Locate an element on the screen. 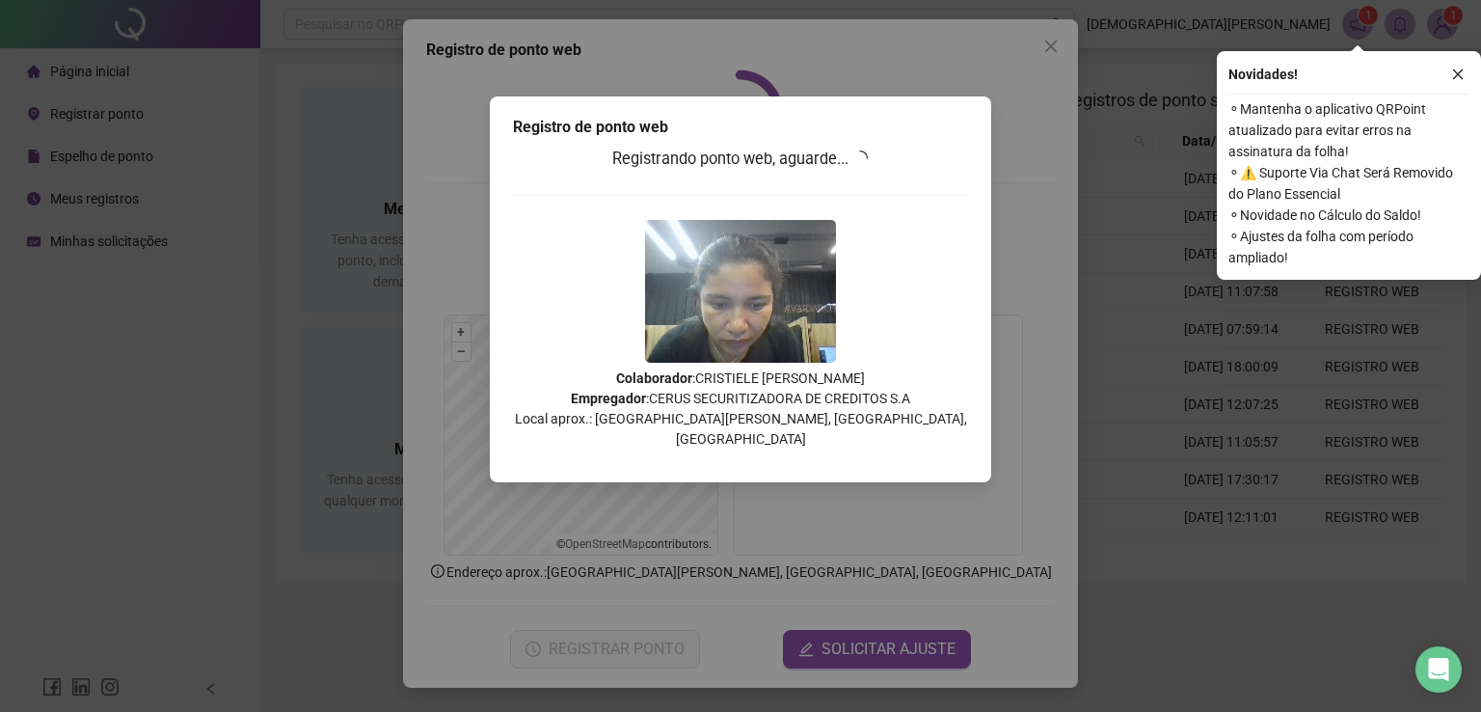 This screenshot has height=712, width=1481. strong: Colaborador is located at coordinates (654, 378).